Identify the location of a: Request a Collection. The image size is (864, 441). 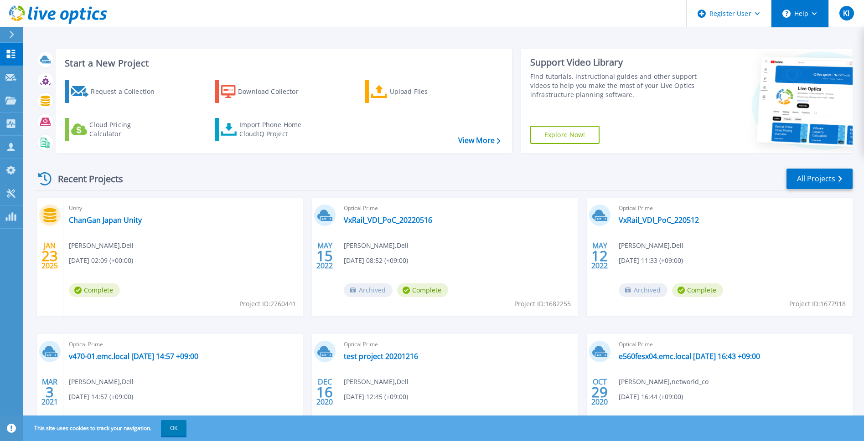
(115, 92).